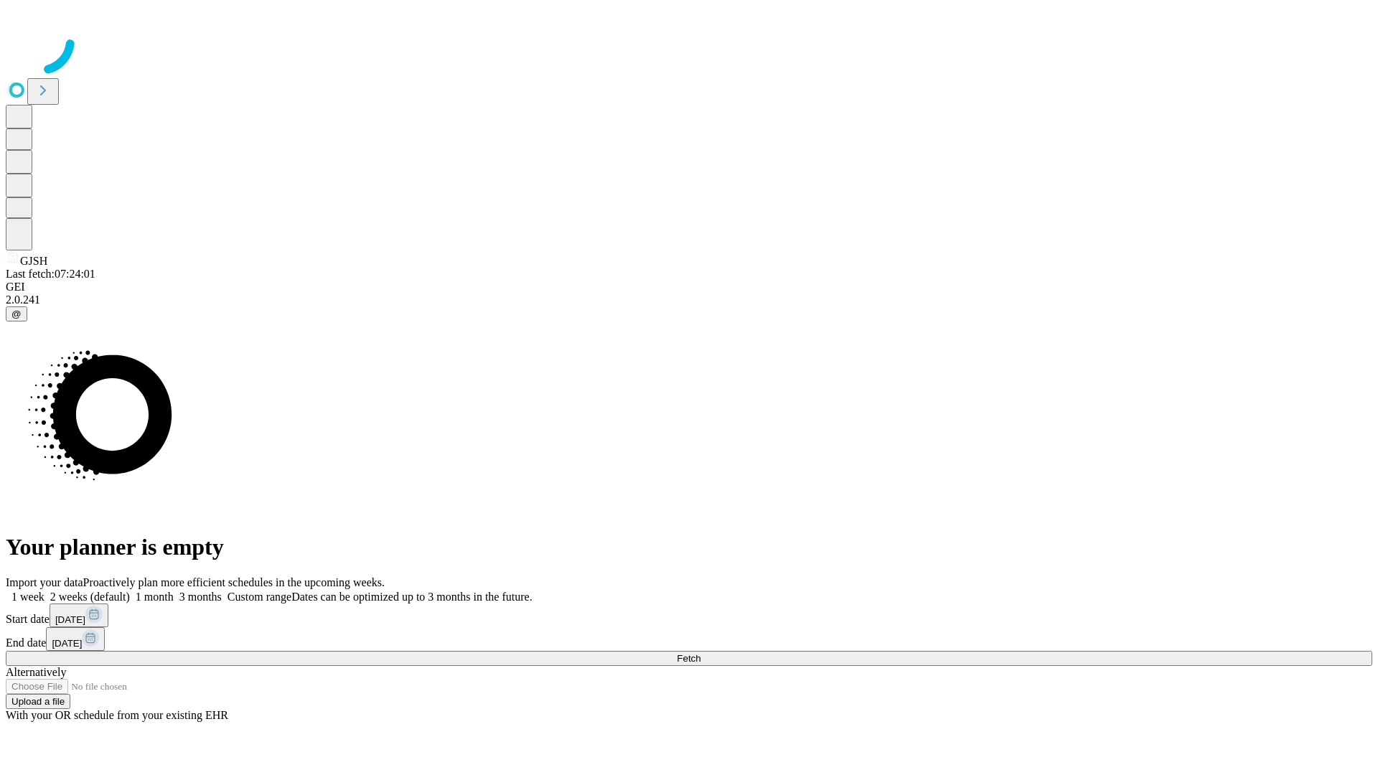 This screenshot has width=1378, height=775. Describe the element at coordinates (38, 701) in the screenshot. I see `button: Upload a file` at that location.